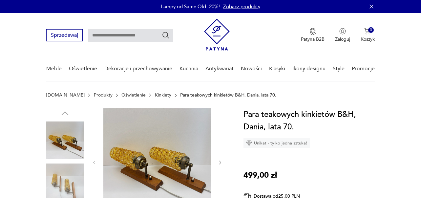 Image resolution: width=421 pixels, height=198 pixels. I want to click on a: Antykwariat, so click(220, 69).